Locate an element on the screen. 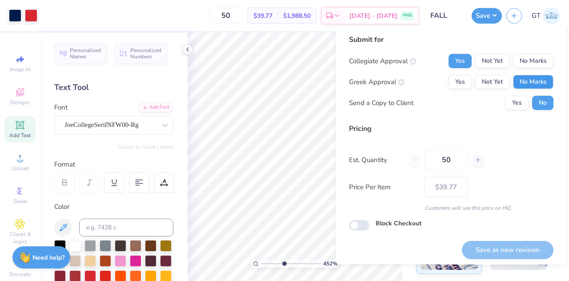 This screenshot has width=569, height=281. div: Submit for is located at coordinates (451, 40).